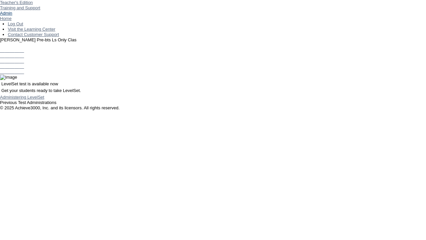  I want to click on a: Log Out, so click(15, 24).